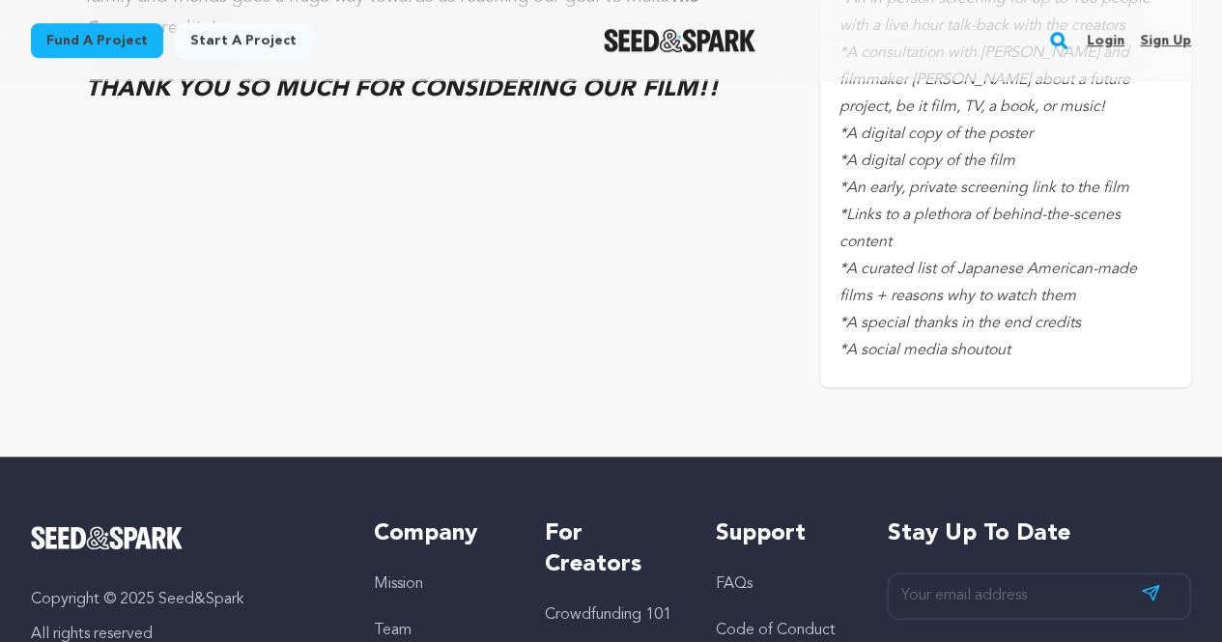  I want to click on a: Team, so click(392, 631).